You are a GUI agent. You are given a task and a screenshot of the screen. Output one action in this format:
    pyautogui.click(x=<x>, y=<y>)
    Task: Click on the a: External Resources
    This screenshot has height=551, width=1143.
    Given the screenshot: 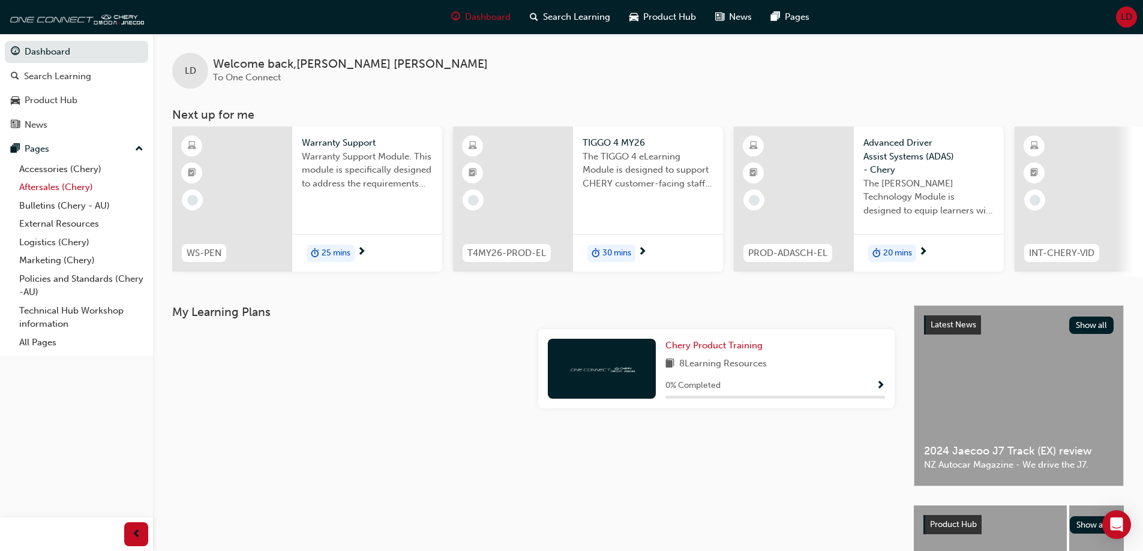 What is the action you would take?
    pyautogui.click(x=81, y=224)
    